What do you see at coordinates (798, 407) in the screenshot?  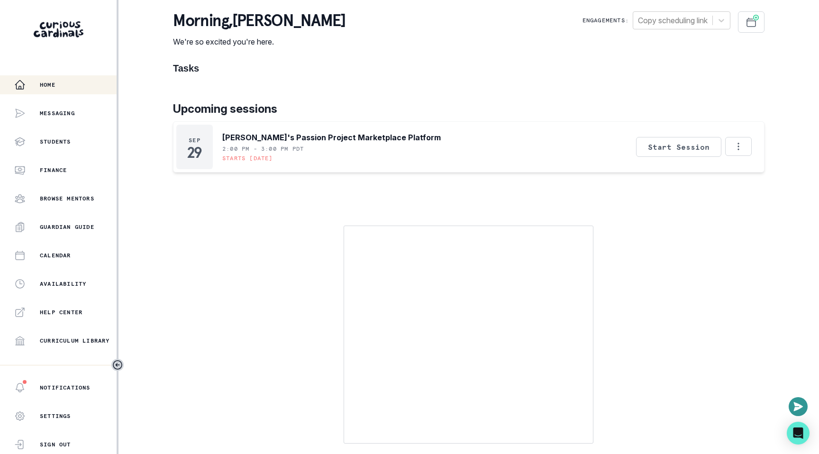 I see `button: Open or close messaging widget` at bounding box center [798, 407].